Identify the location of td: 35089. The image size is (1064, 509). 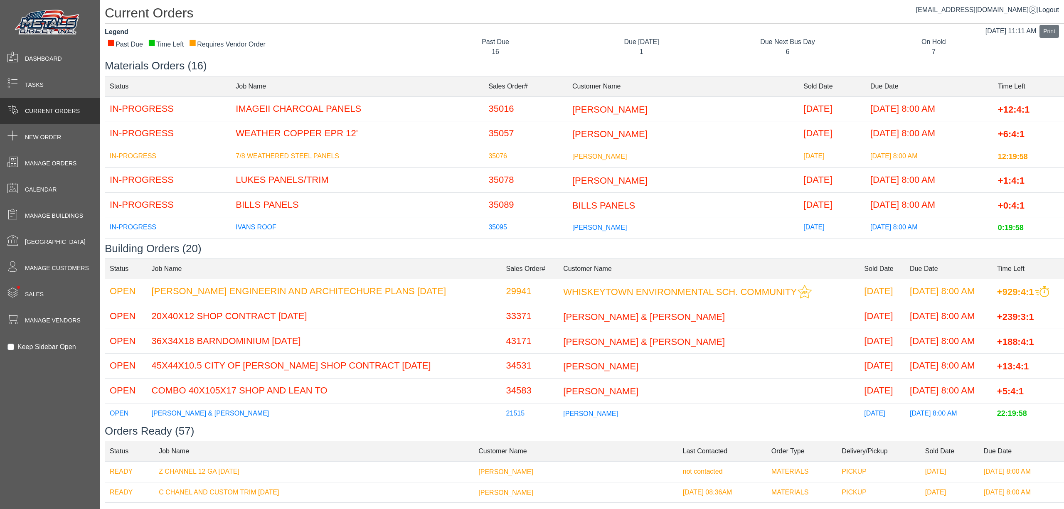
(525, 205).